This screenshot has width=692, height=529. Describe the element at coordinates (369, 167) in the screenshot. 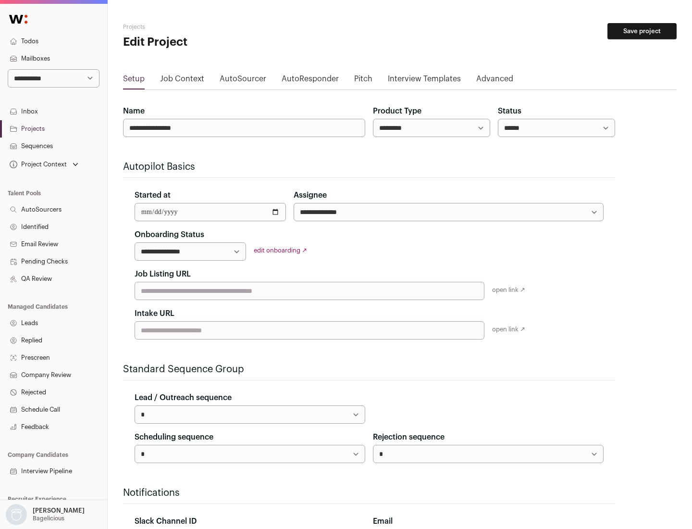

I see `h2: Autopilot Basics` at that location.